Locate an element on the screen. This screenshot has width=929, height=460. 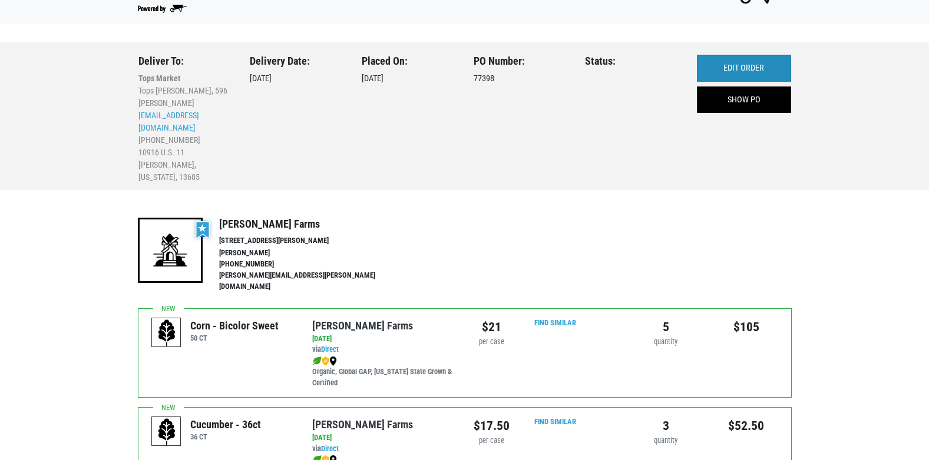
img: 19-7441ae2ccb79c876ff41c34f3bd0da69.png is located at coordinates (170, 250).